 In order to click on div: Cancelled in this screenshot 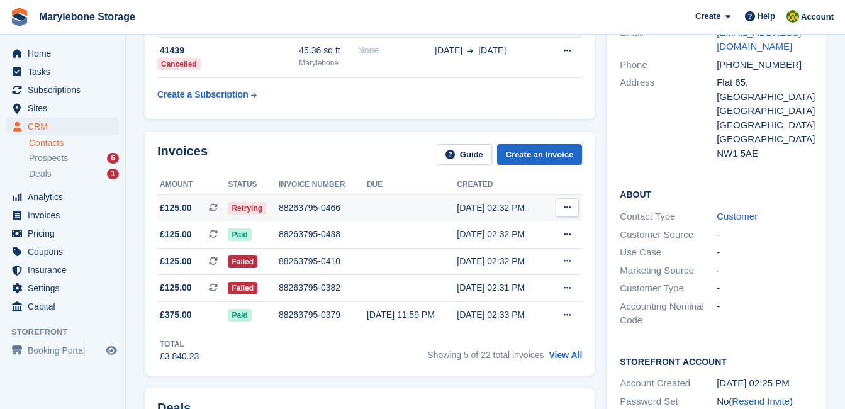, I will do `click(179, 64)`.